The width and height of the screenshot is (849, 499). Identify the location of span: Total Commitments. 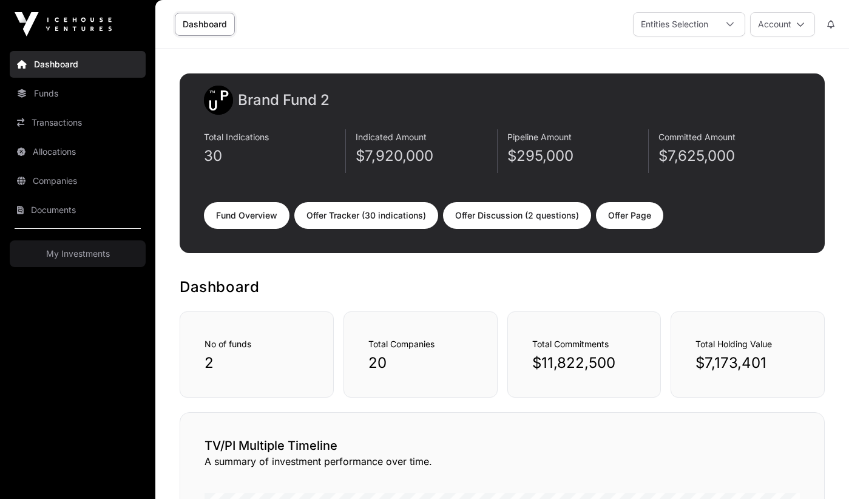
(571, 344).